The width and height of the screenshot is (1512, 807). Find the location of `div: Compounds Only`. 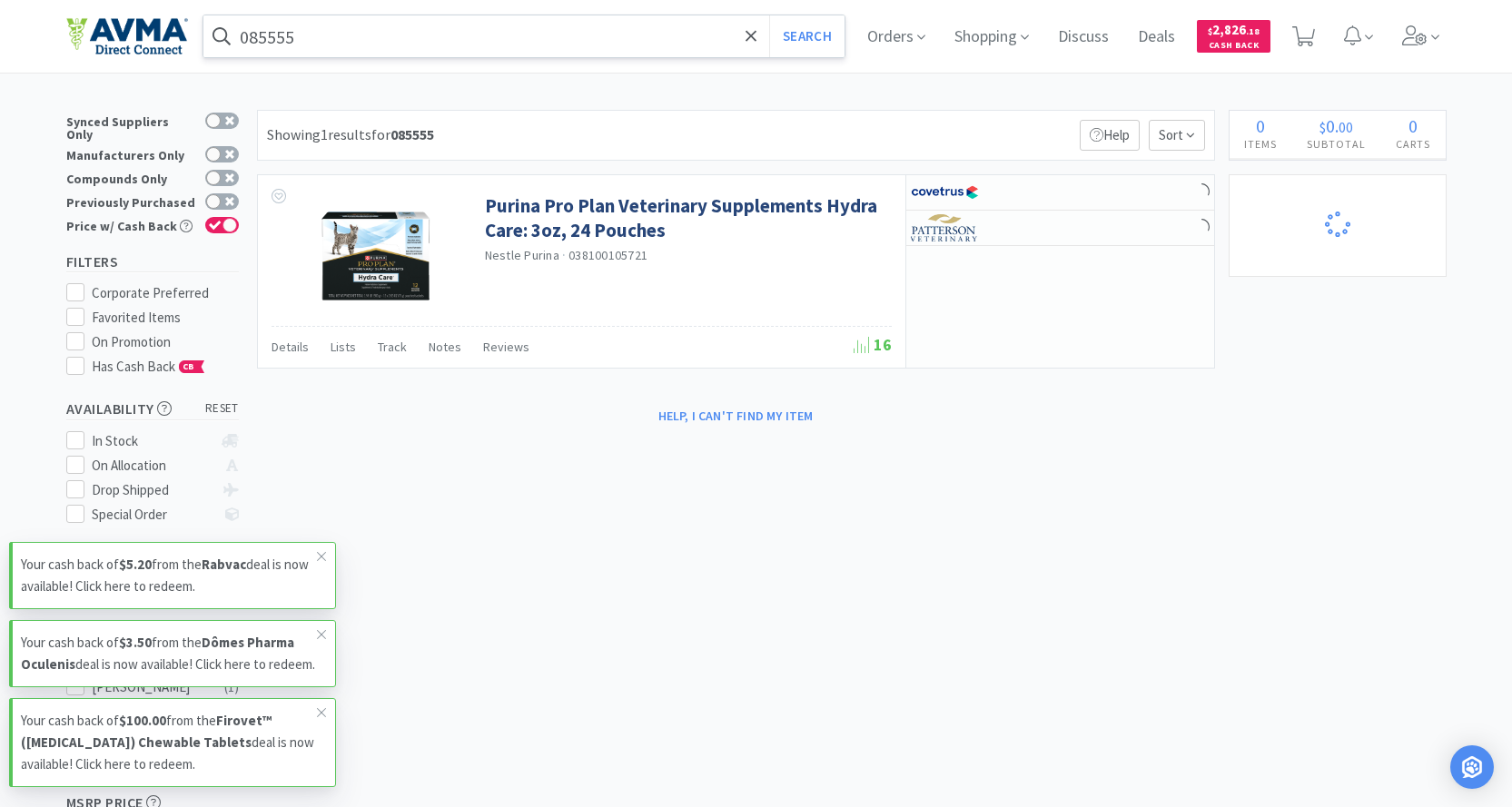

div: Compounds Only is located at coordinates (131, 177).